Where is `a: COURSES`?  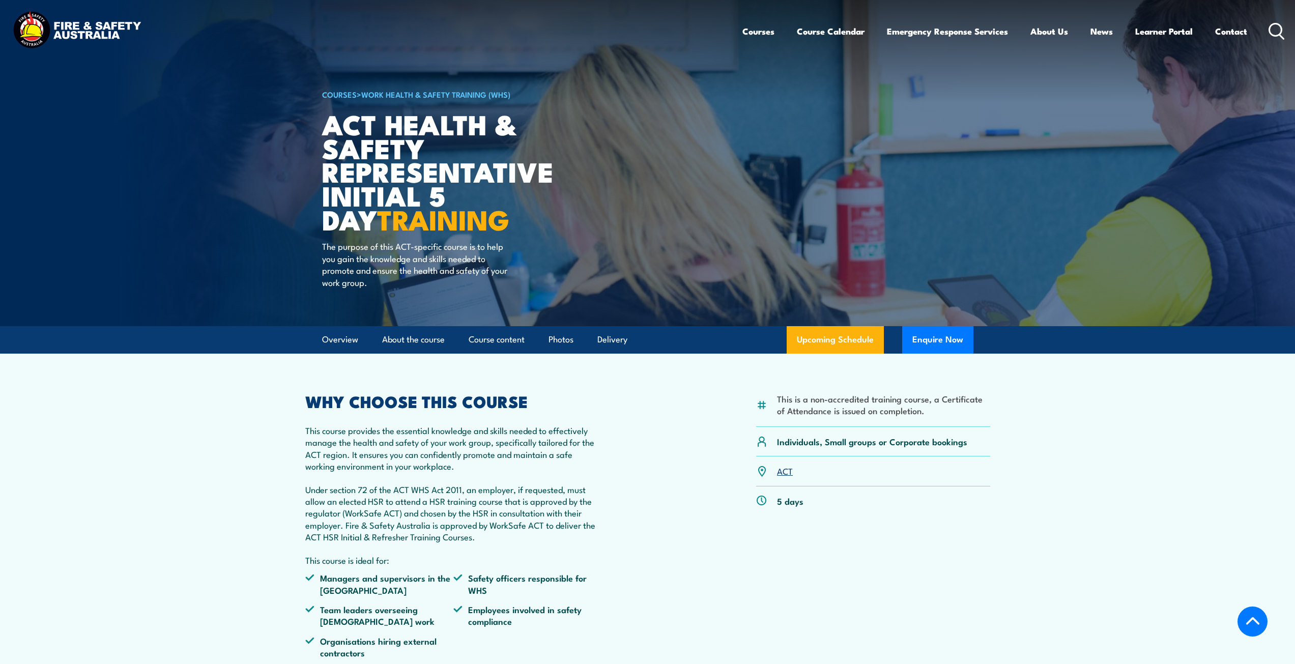 a: COURSES is located at coordinates (339, 94).